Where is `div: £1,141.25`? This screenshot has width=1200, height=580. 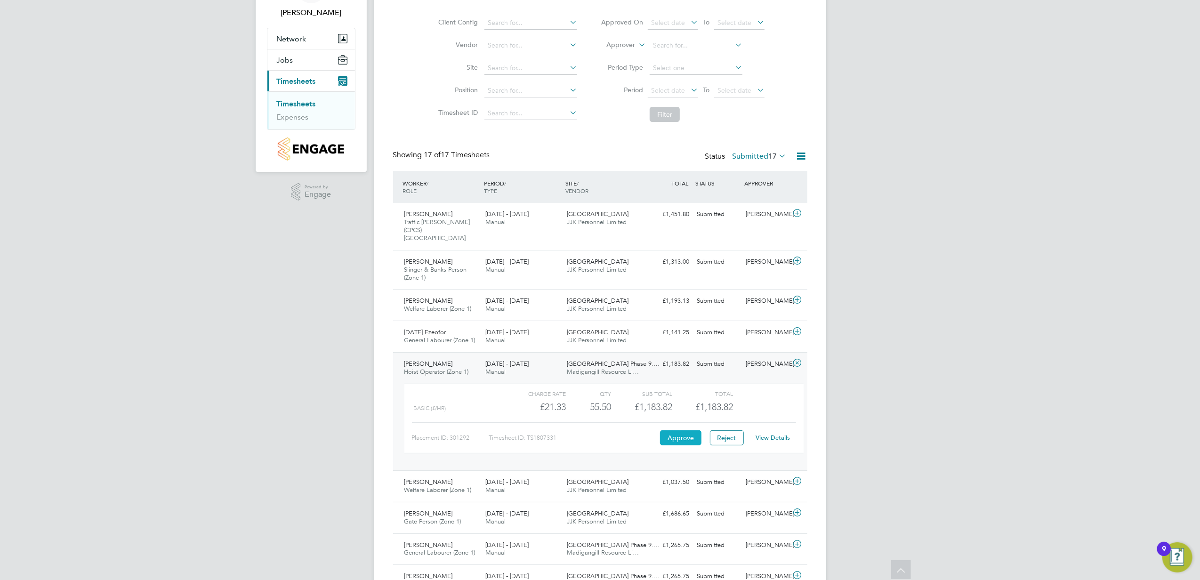 div: £1,141.25 is located at coordinates (669, 332).